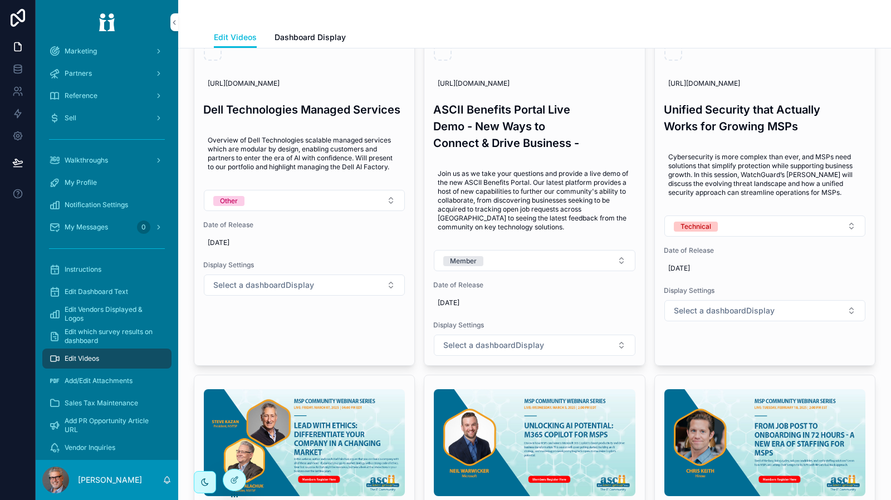  Describe the element at coordinates (96, 292) in the screenshot. I see `span: Edit Dashboard Text` at that location.